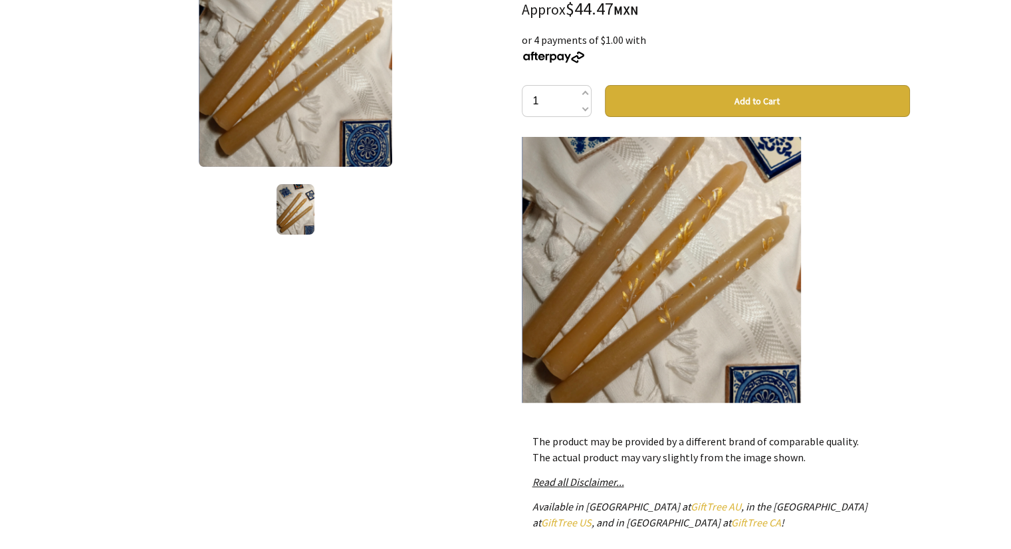 The image size is (1011, 549). I want to click on img: Vela Espiga, so click(295, 209).